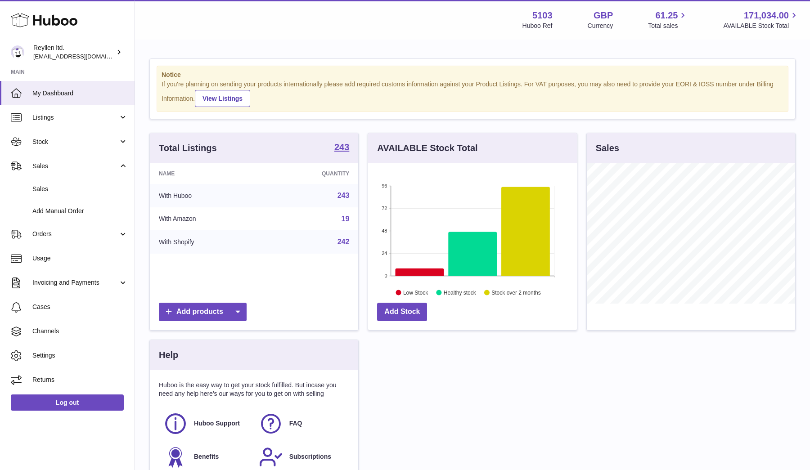  Describe the element at coordinates (18, 52) in the screenshot. I see `img: reyllen@reyllen.com` at that location.